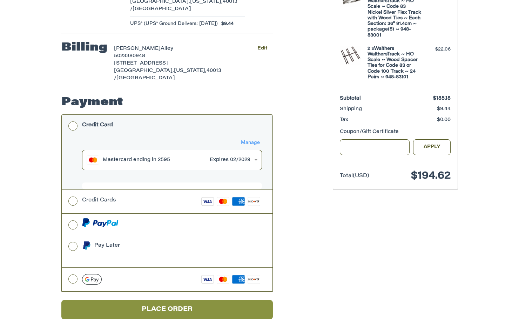  Describe the element at coordinates (344, 120) in the screenshot. I see `span: Tax` at that location.